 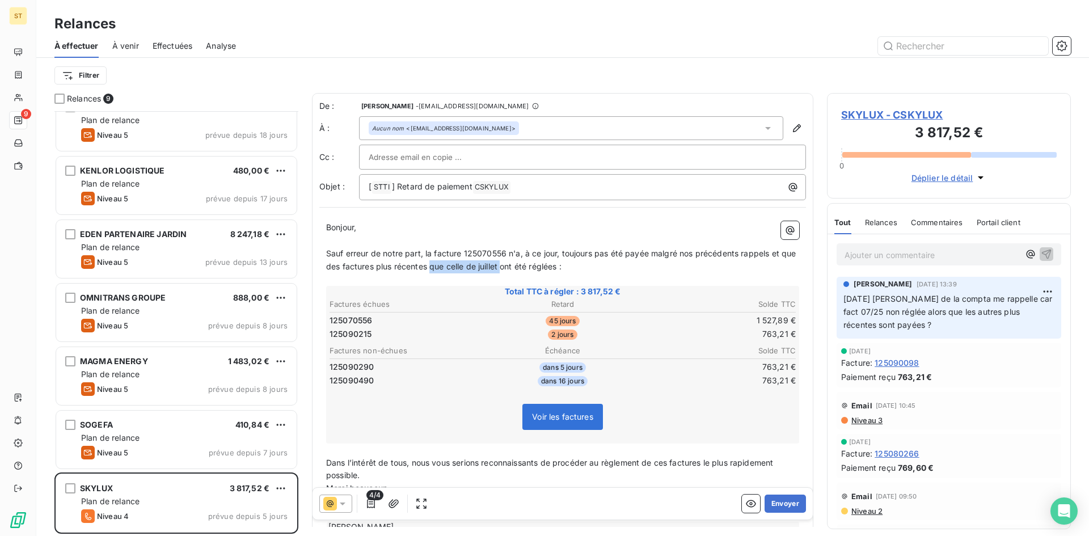 What do you see at coordinates (246, 135) in the screenshot?
I see `span: prévue depuis 18 jours` at bounding box center [246, 135].